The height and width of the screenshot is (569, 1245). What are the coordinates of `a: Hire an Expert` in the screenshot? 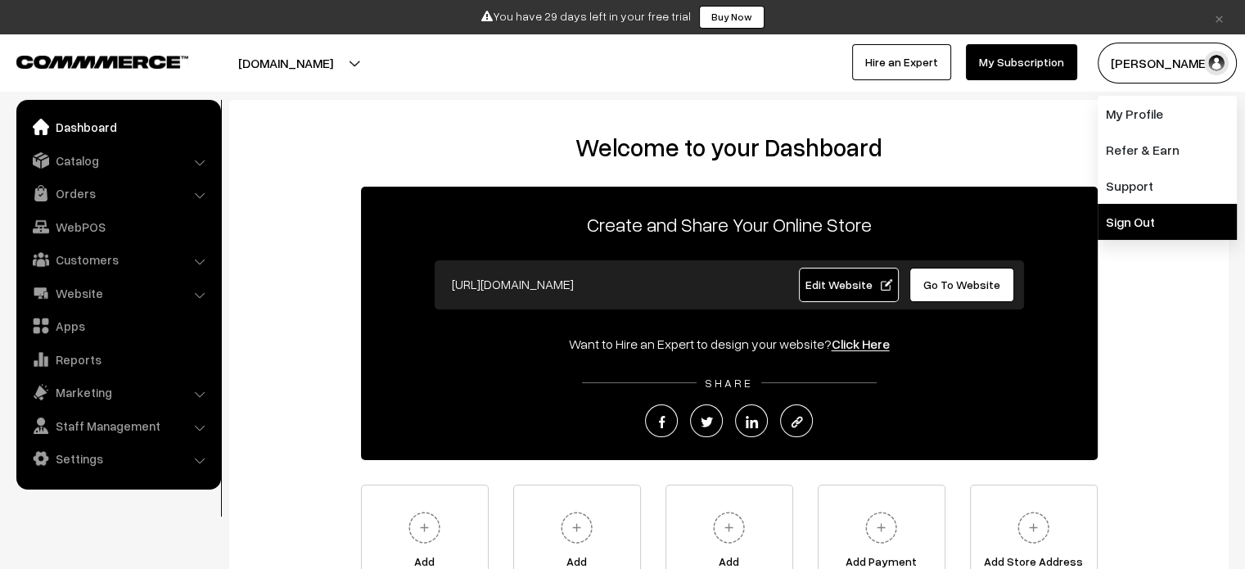 It's located at (901, 62).